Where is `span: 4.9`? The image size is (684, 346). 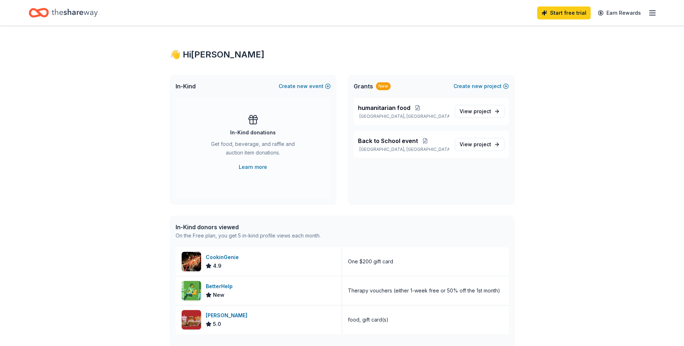
span: 4.9 is located at coordinates (217, 266).